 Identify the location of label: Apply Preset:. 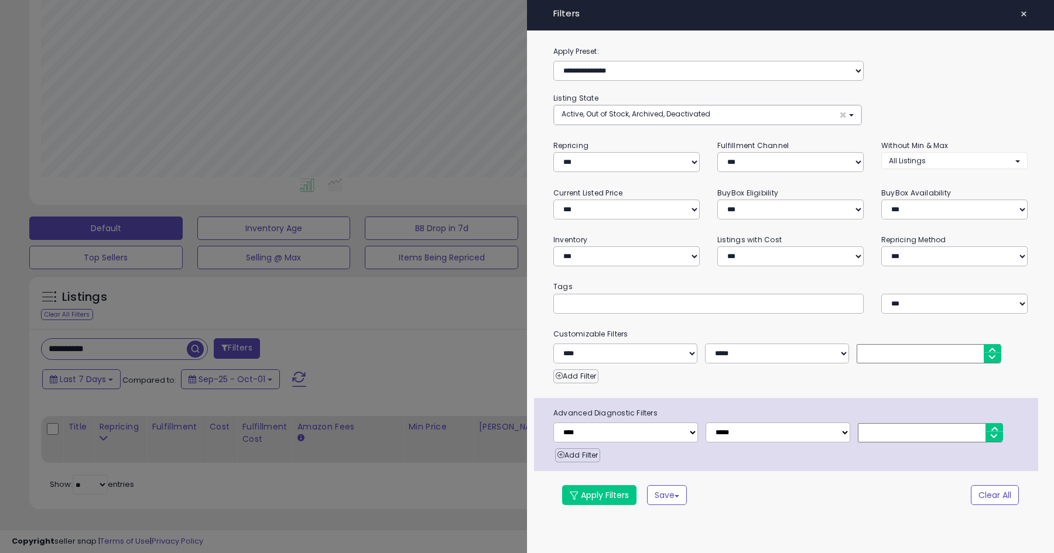
(790, 52).